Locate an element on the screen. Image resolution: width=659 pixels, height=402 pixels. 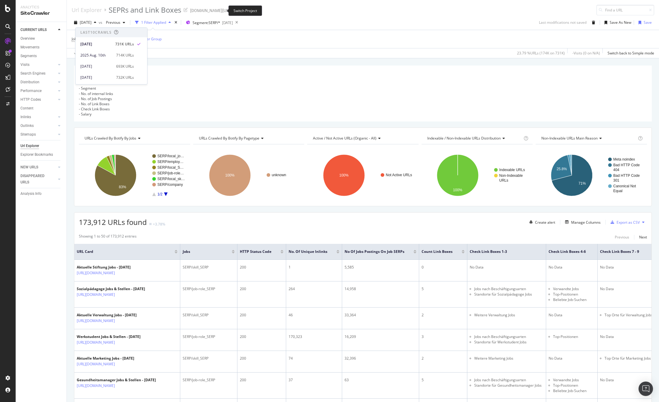
button: Apply is located at coordinates (80, 53).